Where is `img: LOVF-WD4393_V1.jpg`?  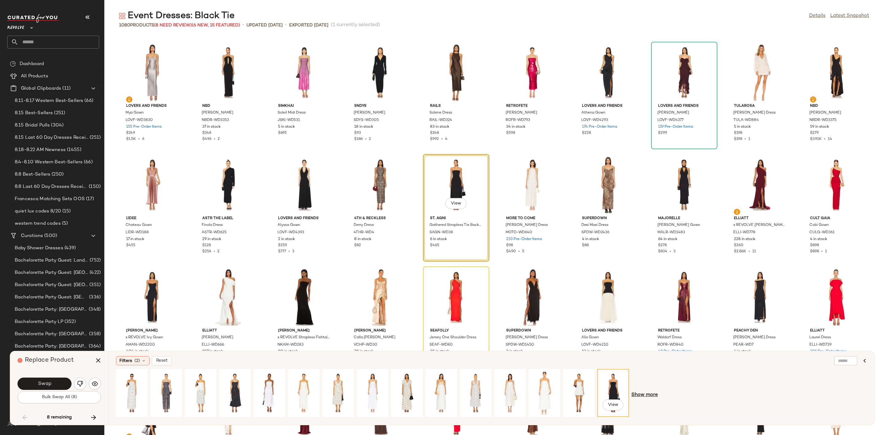 img: LOVF-WD4393_V1.jpg is located at coordinates (304, 185).